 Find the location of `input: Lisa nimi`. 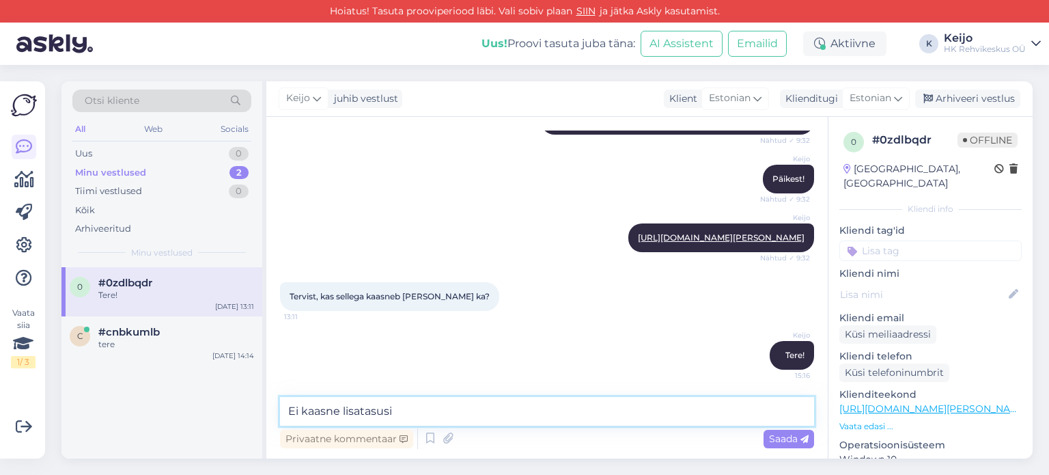

input: Lisa nimi is located at coordinates (922, 294).